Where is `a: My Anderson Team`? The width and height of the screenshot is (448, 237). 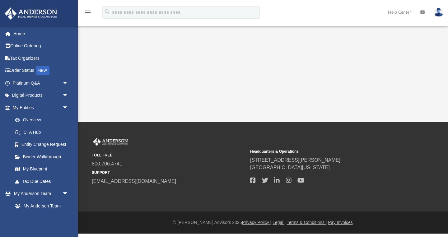 a: My Anderson Team is located at coordinates (40, 206).